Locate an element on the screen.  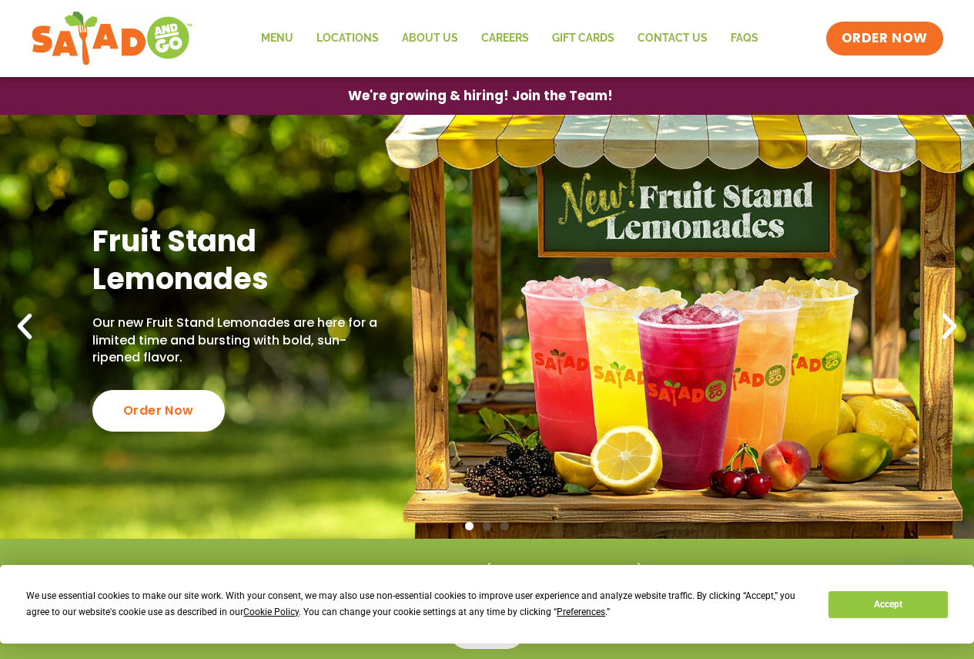
div: Previous slide is located at coordinates (25, 327).